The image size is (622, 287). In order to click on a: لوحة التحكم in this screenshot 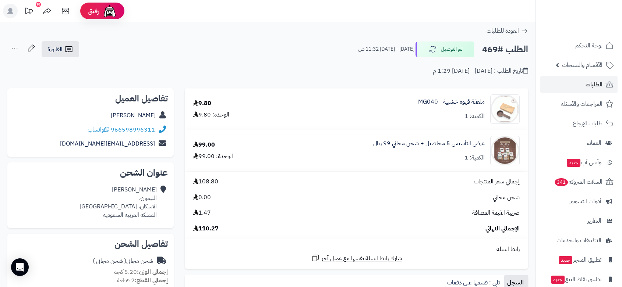, I will do `click(579, 46)`.